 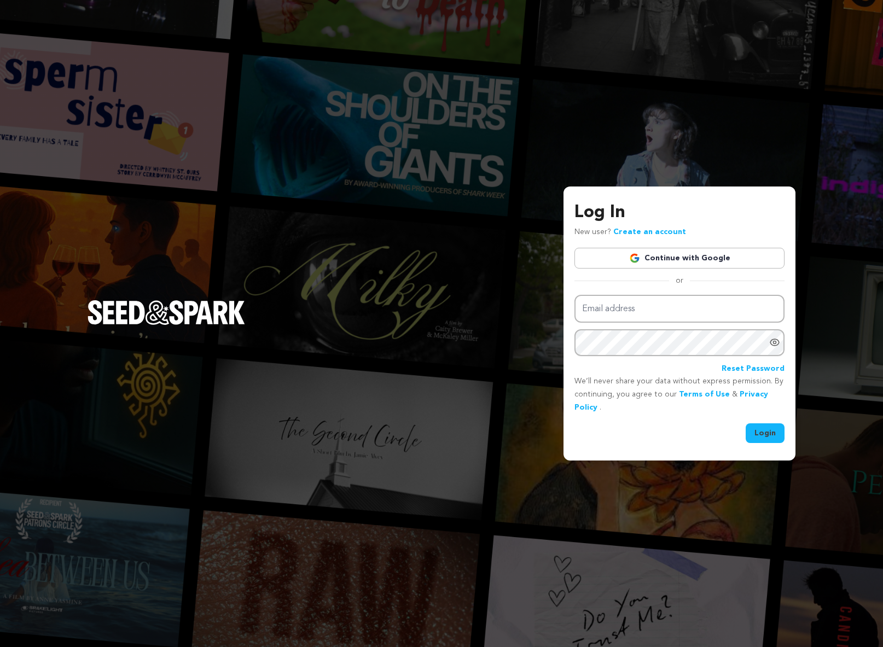 I want to click on h3: Log In, so click(x=679, y=213).